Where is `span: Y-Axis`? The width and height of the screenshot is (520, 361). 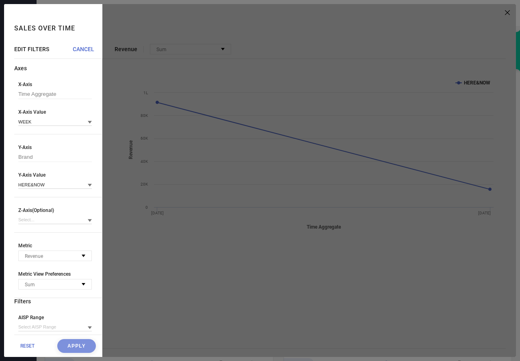 span: Y-Axis is located at coordinates (55, 147).